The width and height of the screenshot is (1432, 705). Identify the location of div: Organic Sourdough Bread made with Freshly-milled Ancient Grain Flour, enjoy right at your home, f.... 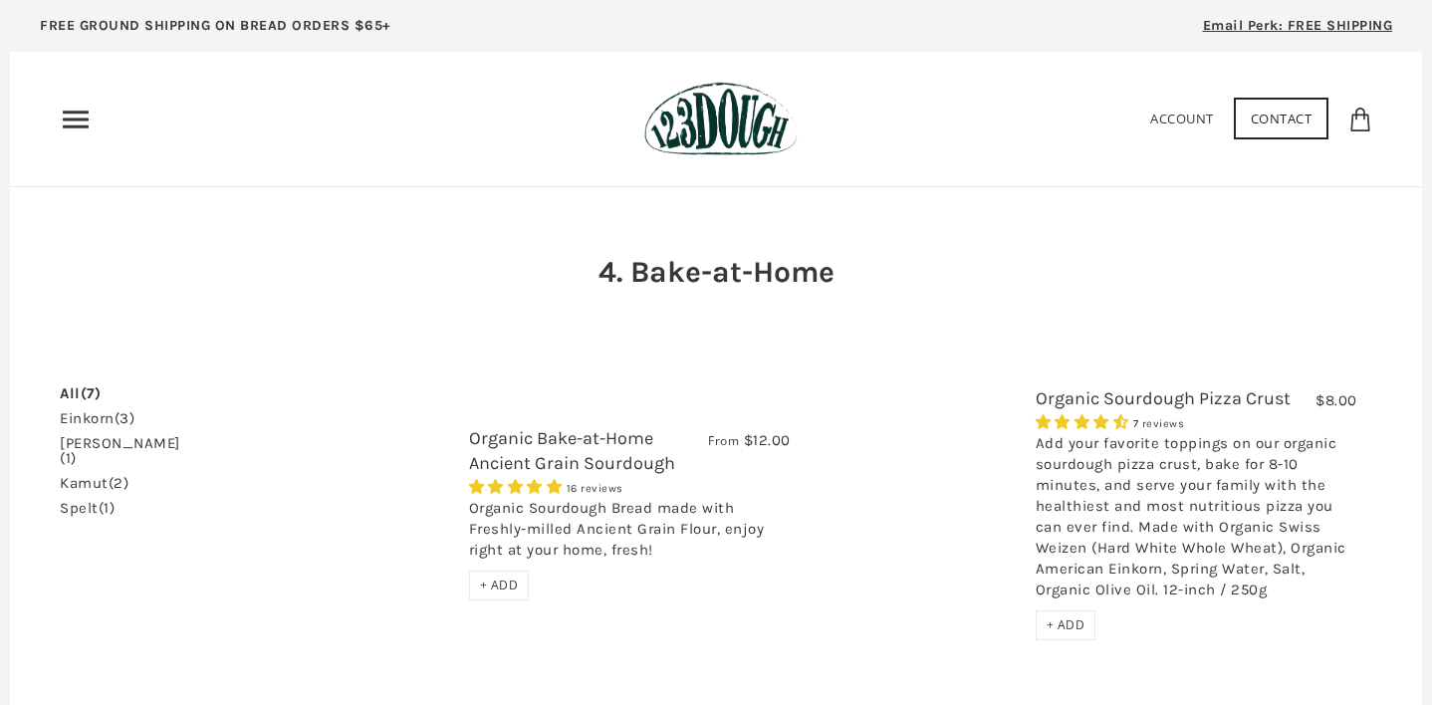
(629, 534).